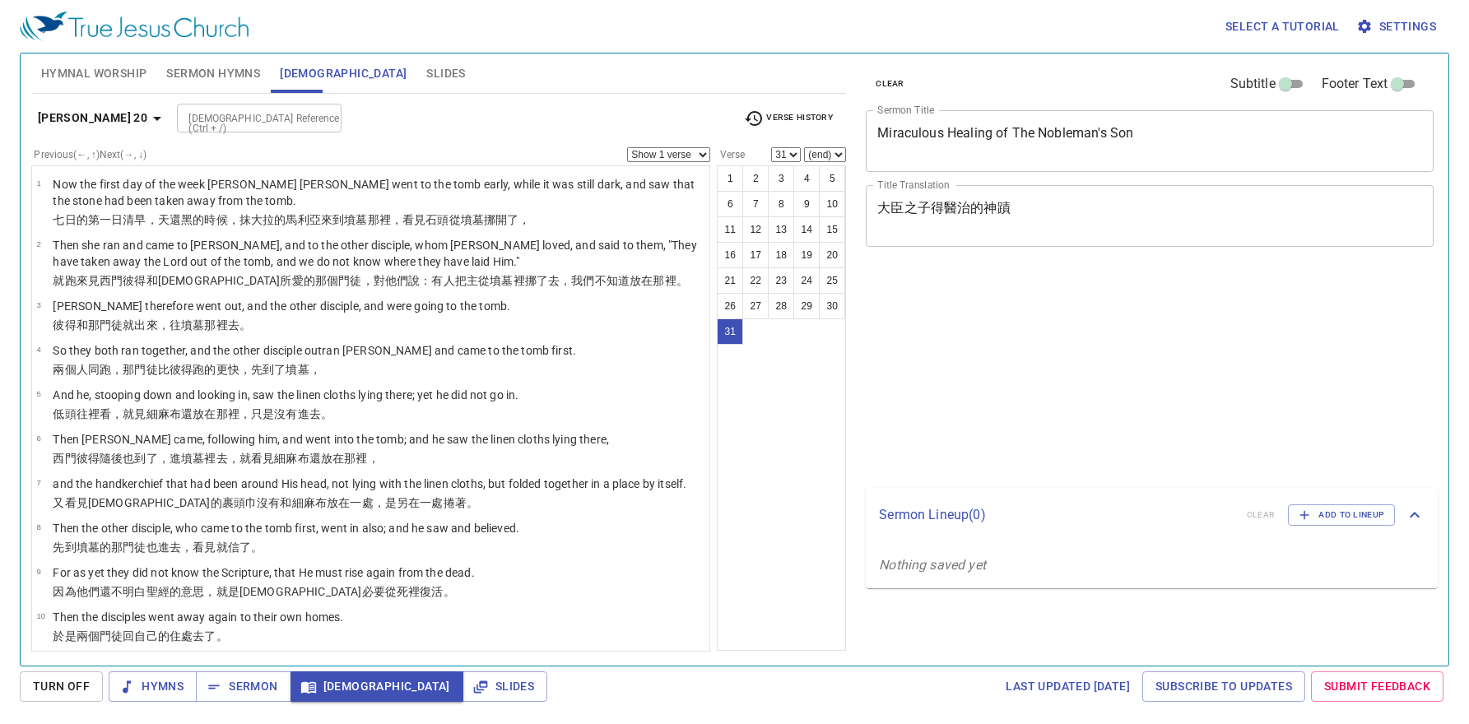 This screenshot has width=1469, height=724. Describe the element at coordinates (243, 686) in the screenshot. I see `span: Sermon` at that location.